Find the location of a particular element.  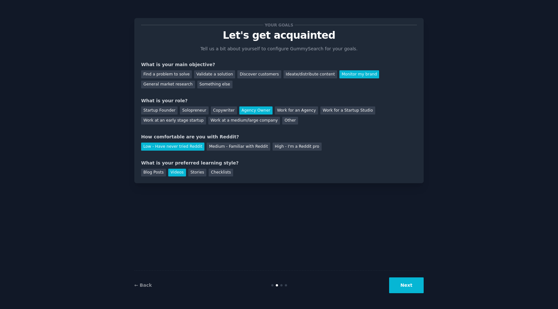

div: How comfortable are you with Reddit? is located at coordinates (279, 137).